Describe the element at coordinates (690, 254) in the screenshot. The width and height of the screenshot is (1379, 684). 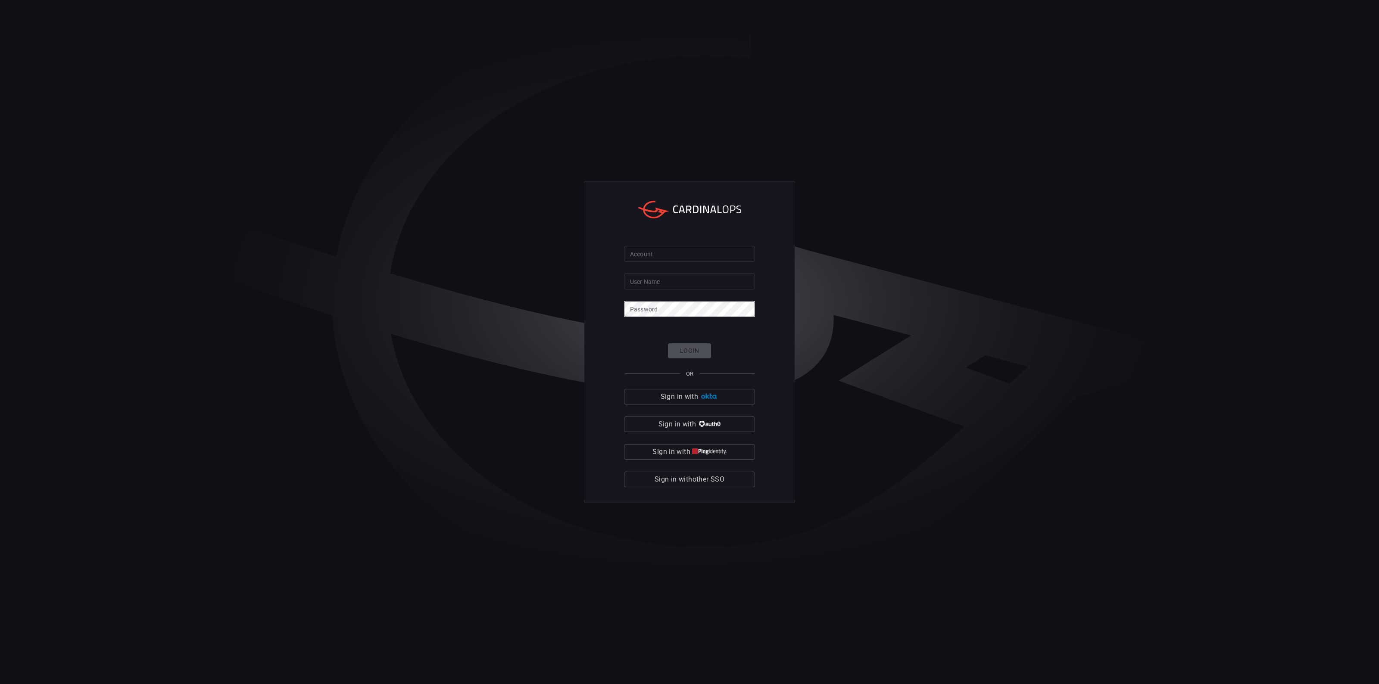
I see `input: Type your account` at that location.